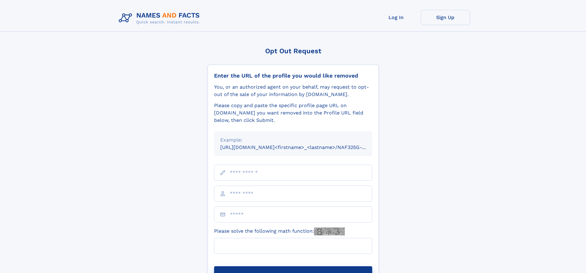  What do you see at coordinates (445, 17) in the screenshot?
I see `a: Sign Up` at bounding box center [445, 17].